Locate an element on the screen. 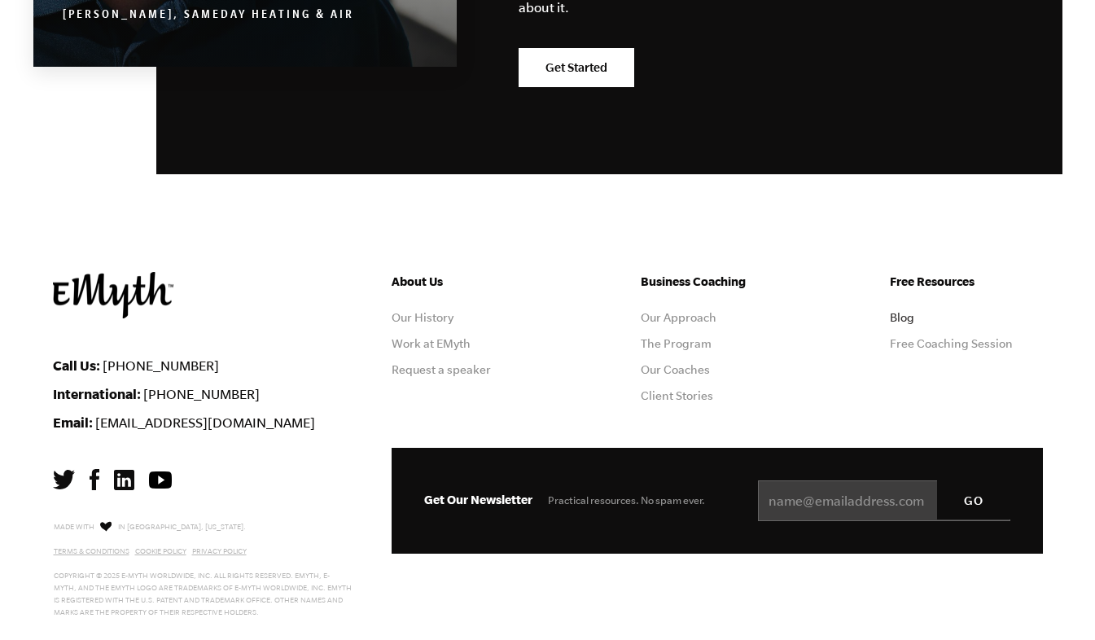 Image resolution: width=1095 pixels, height=640 pixels. img: YouTube is located at coordinates (160, 479).